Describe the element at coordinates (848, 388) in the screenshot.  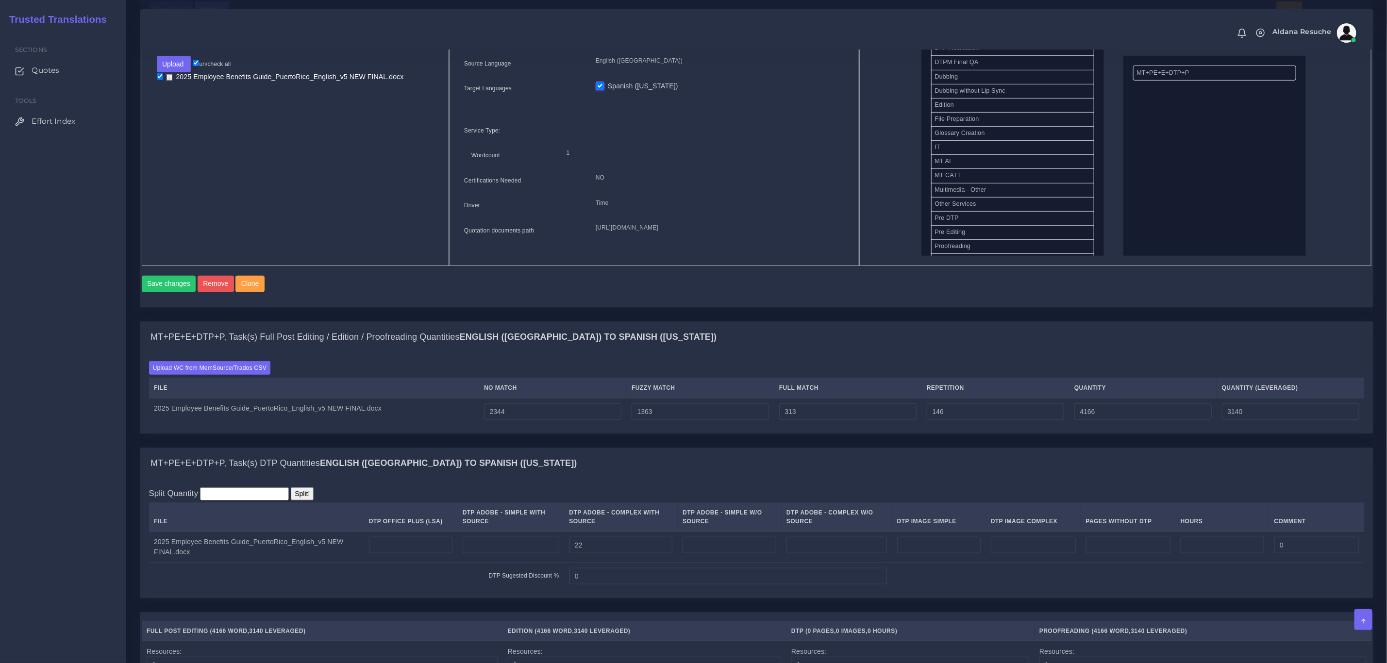
I see `th: Full Match` at that location.